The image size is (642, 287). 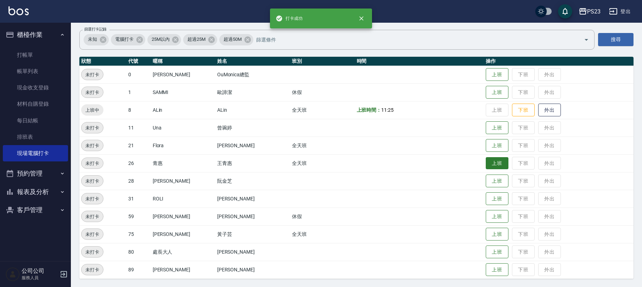 I want to click on button: close, so click(x=361, y=18).